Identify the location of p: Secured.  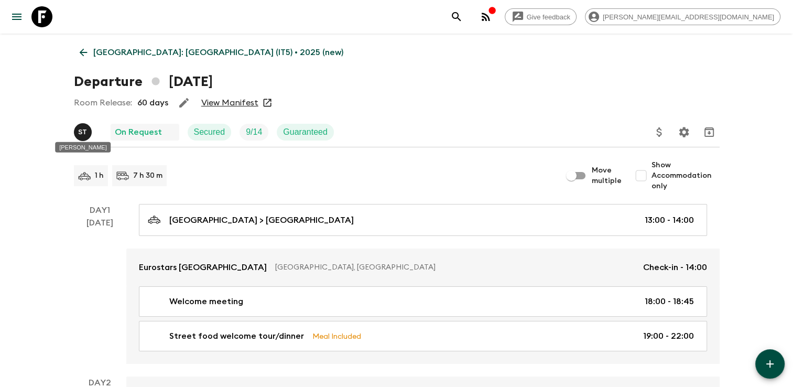
(210, 132).